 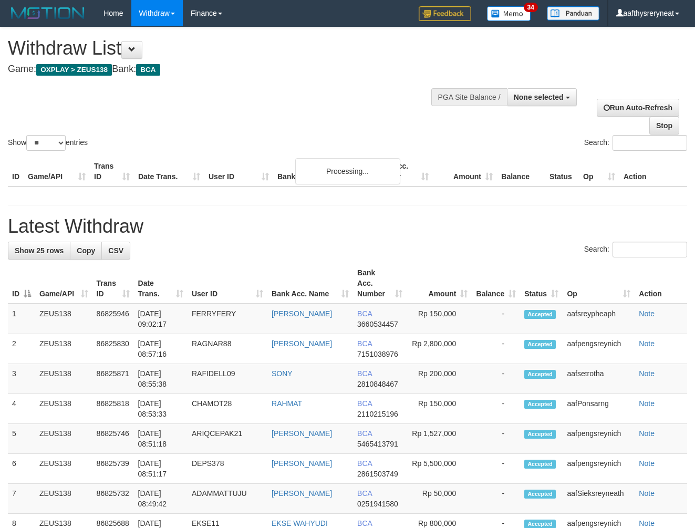 I want to click on th: Op: activate to sort column ascending, so click(x=598, y=283).